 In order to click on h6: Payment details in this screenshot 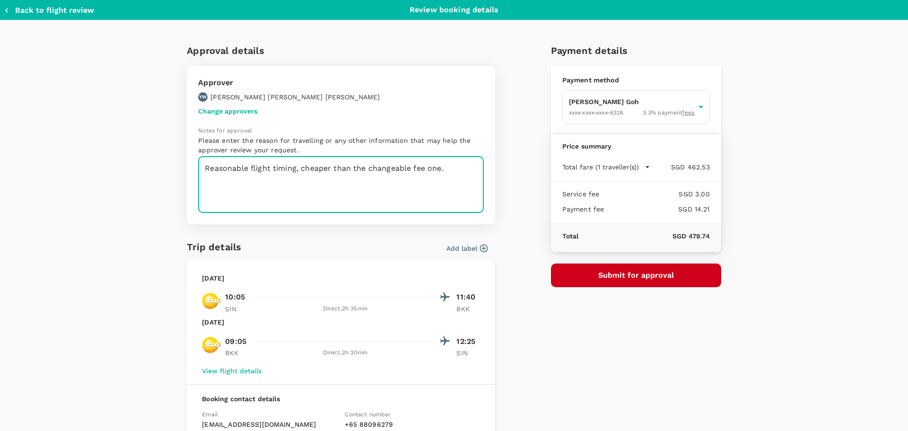, I will do `click(636, 51)`.